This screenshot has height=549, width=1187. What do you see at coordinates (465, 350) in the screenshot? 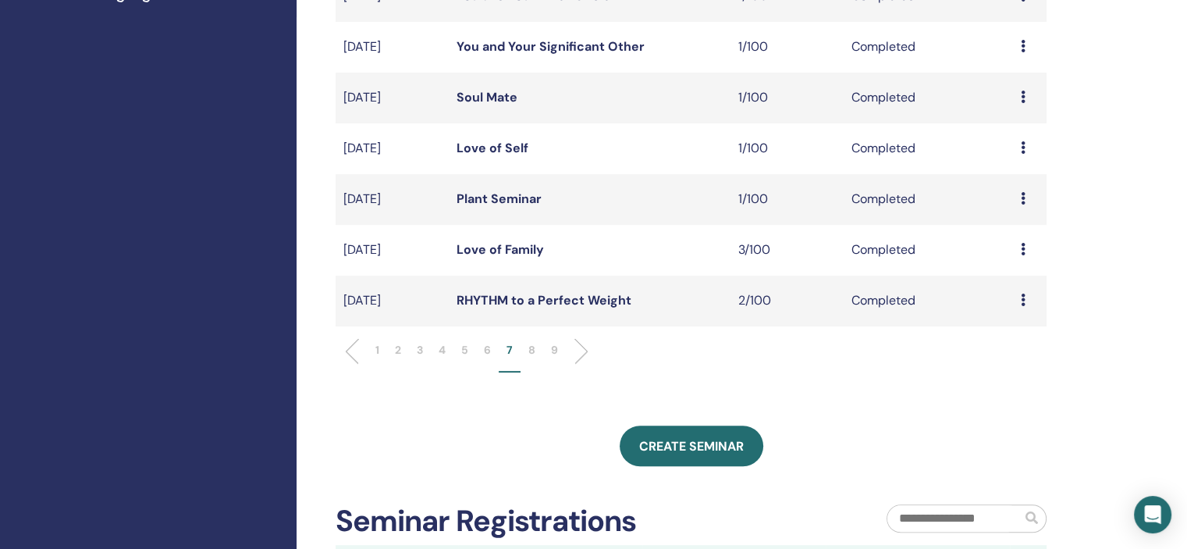
I see `p: 5` at bounding box center [465, 350].